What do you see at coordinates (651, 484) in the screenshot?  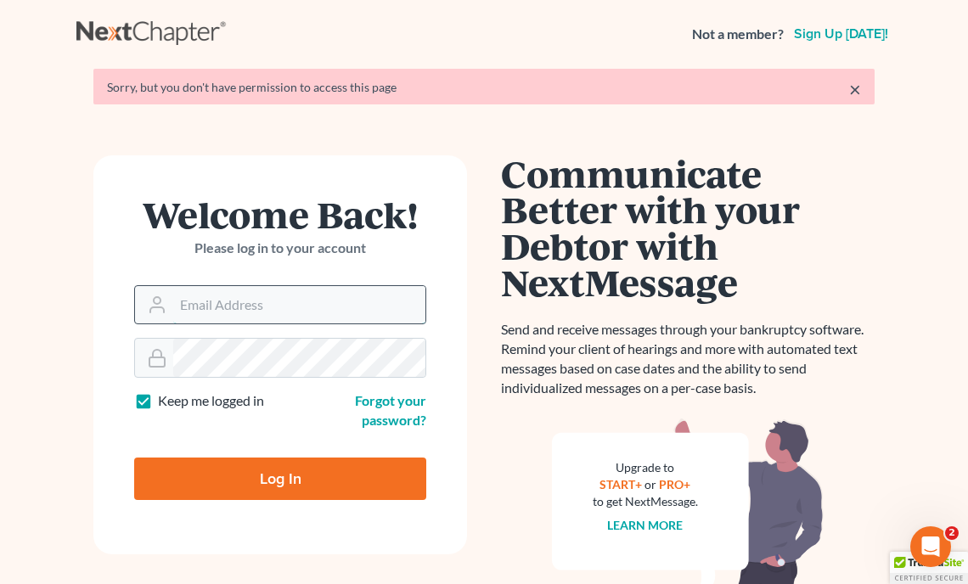 I see `span: or` at bounding box center [651, 484].